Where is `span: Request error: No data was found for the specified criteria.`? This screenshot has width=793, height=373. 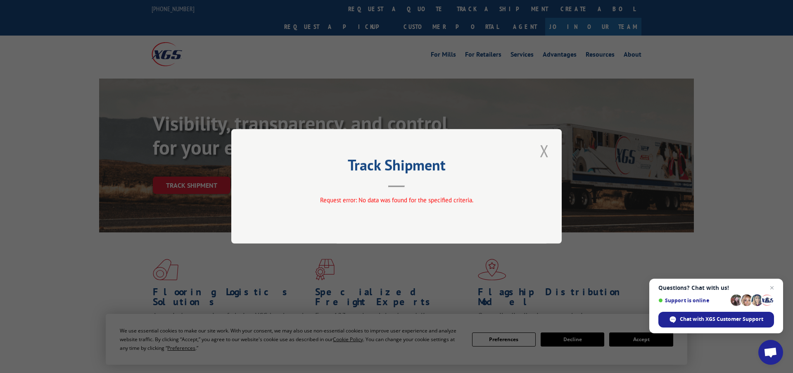
span: Request error: No data was found for the specified criteria. is located at coordinates (397, 200).